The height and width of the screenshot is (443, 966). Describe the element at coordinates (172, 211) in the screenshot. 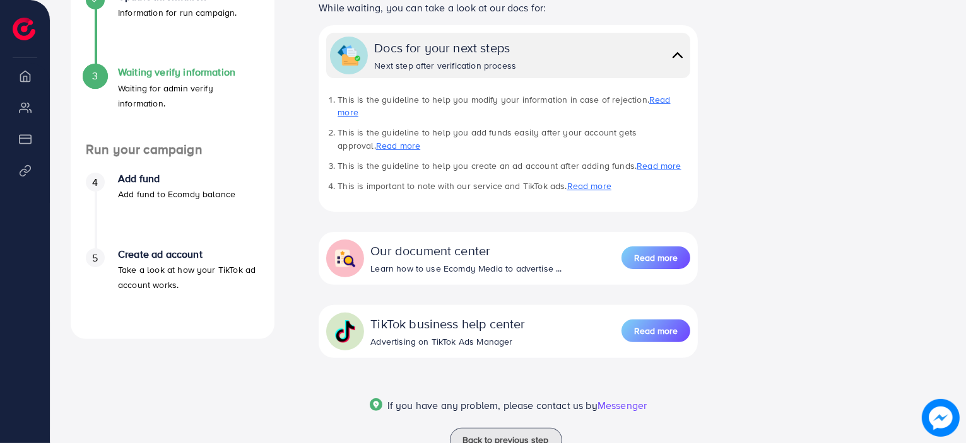

I see `li: Add fund` at that location.